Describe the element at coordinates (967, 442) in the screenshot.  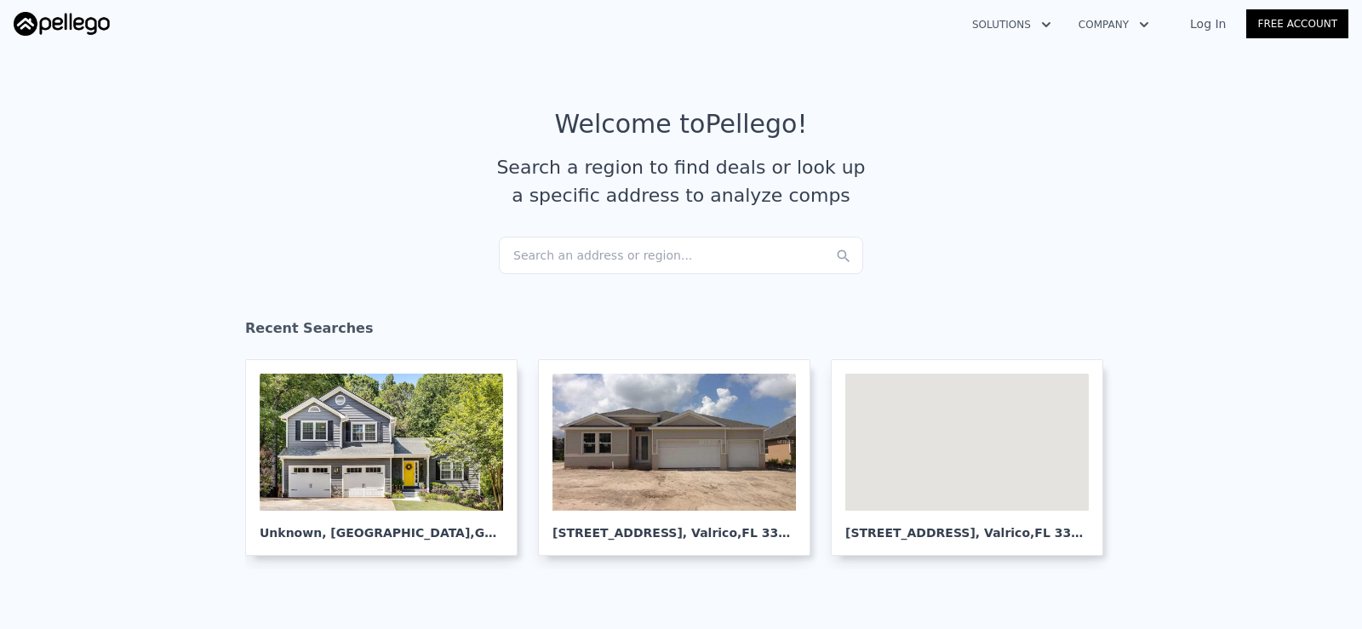
I see `div: Map` at that location.